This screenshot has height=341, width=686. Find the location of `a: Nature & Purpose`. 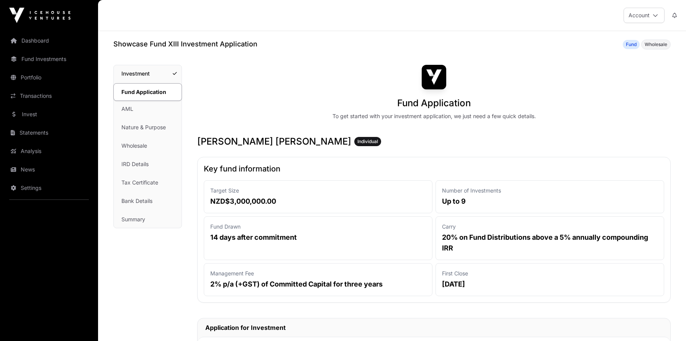

a: Nature & Purpose is located at coordinates (148, 127).